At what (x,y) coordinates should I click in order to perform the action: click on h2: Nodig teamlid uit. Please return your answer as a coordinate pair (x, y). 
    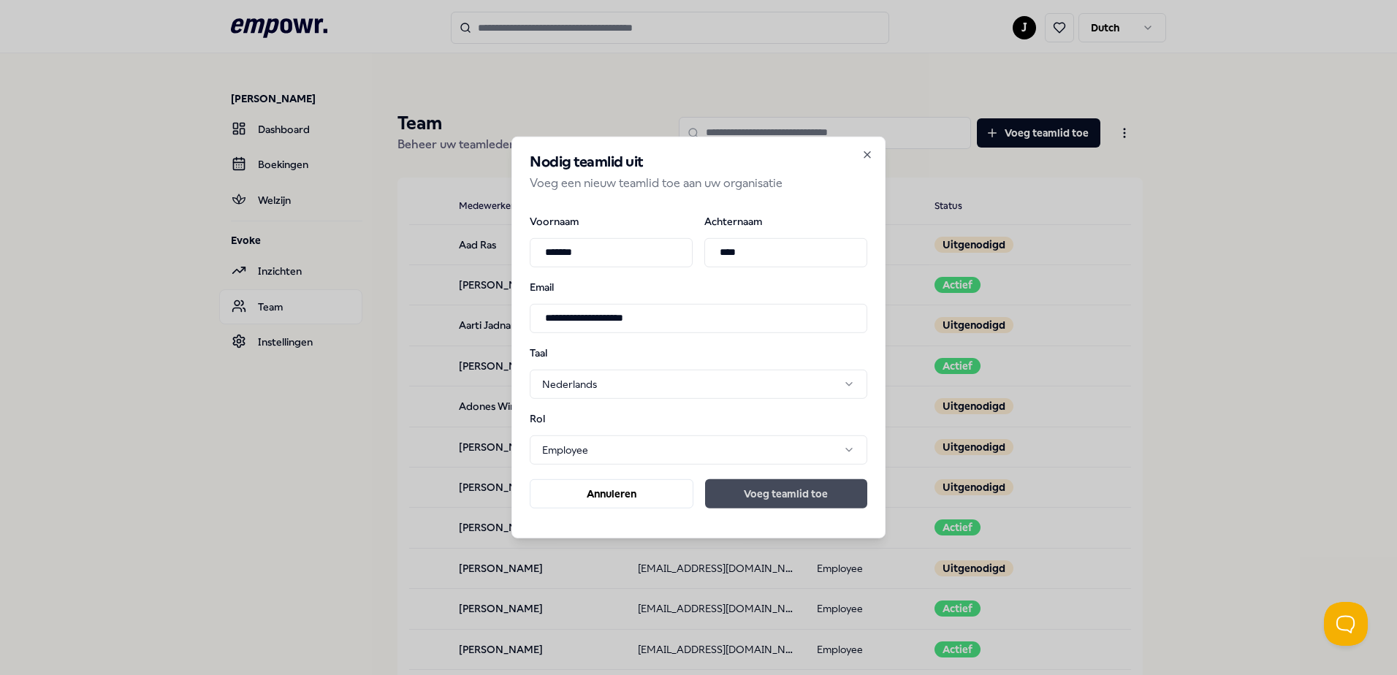
    Looking at the image, I should click on (699, 162).